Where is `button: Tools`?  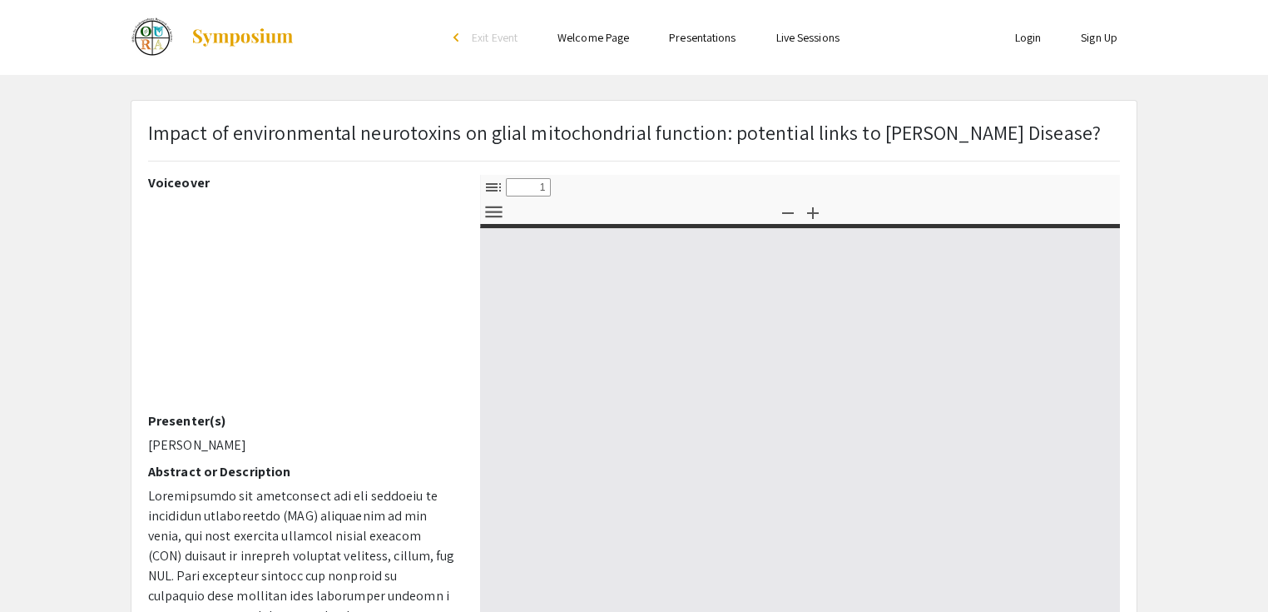
button: Tools is located at coordinates (493, 211).